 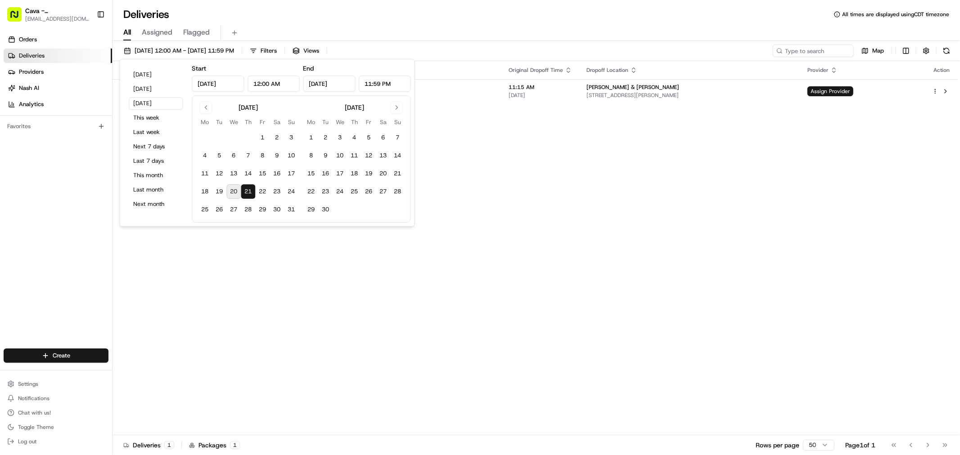 I want to click on span: Notifications, so click(x=34, y=399).